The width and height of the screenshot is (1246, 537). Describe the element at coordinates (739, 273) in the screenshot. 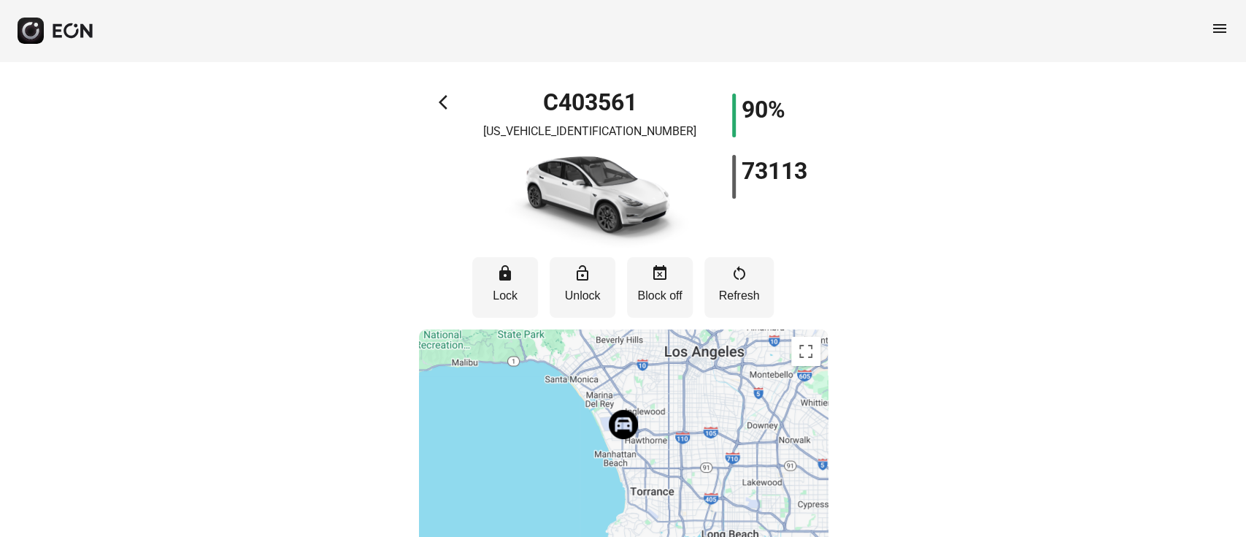

I see `span: restart_alt` at that location.